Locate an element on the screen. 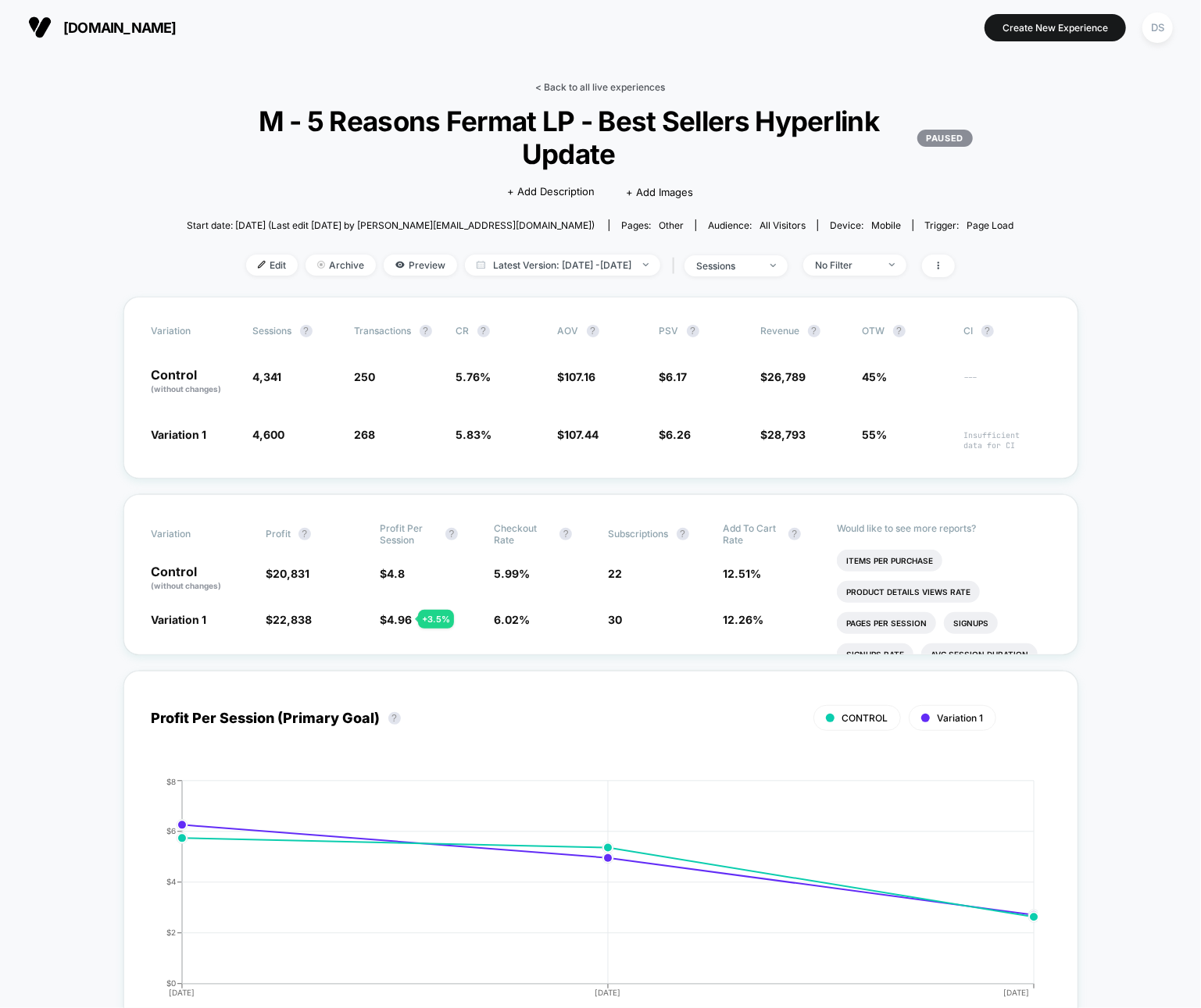  span: Profit Per Session is located at coordinates (409, 535).